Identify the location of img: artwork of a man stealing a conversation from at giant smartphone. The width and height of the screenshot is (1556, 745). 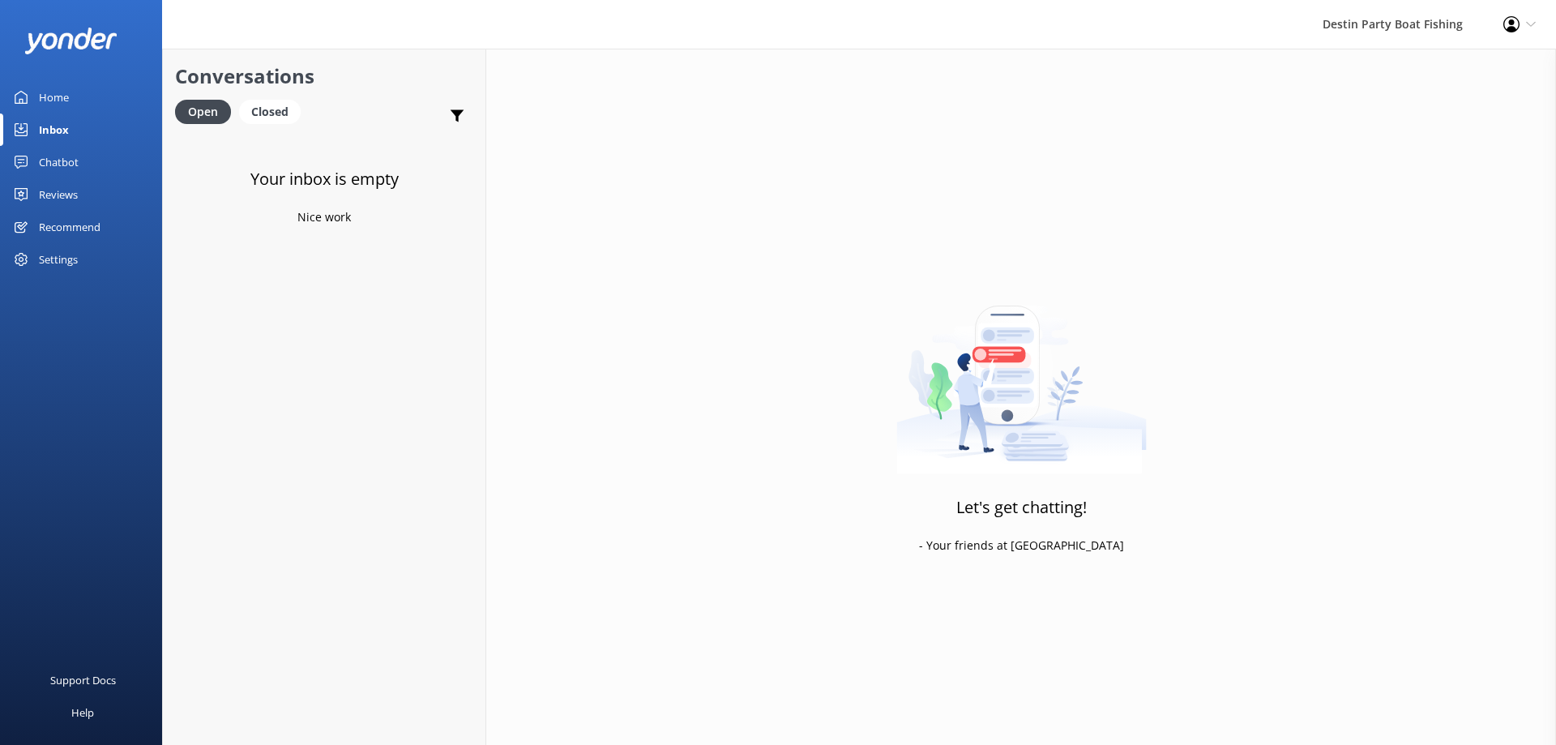
(1021, 373).